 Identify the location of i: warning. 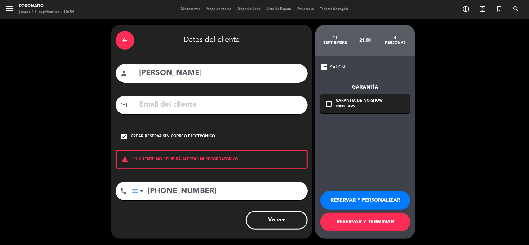
(125, 159).